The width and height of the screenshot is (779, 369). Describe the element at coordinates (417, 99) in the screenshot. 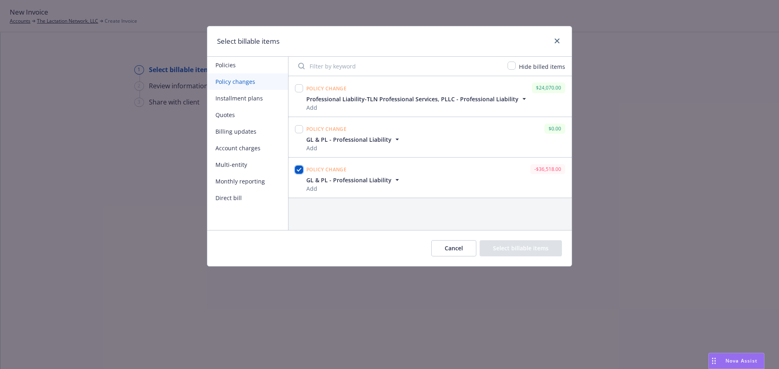

I see `button: Professional Liability-TLN Professional Services, PLLC - Professional Liability` at that location.